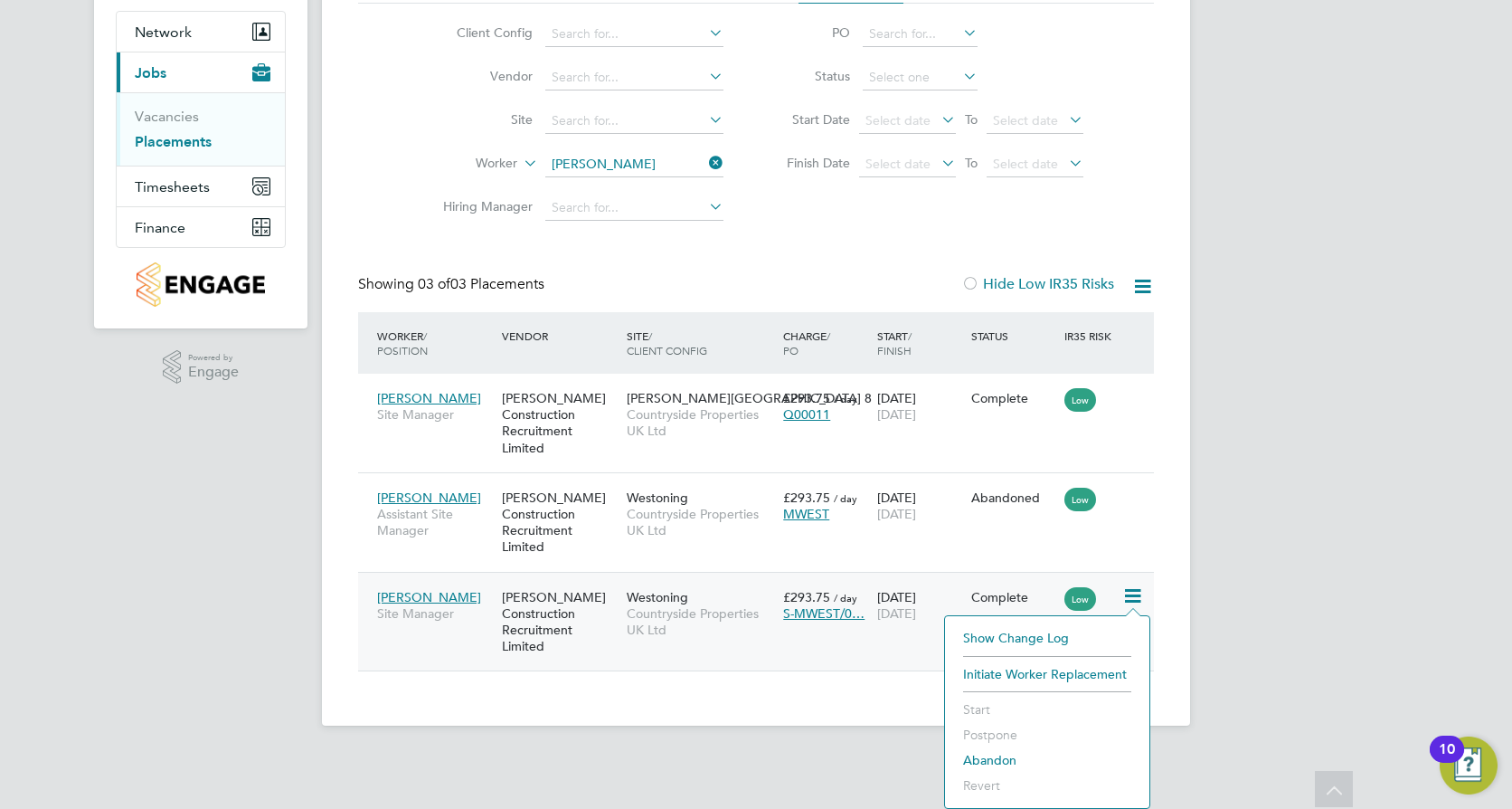  Describe the element at coordinates (465, 164) in the screenshot. I see `label: Worker` at that location.